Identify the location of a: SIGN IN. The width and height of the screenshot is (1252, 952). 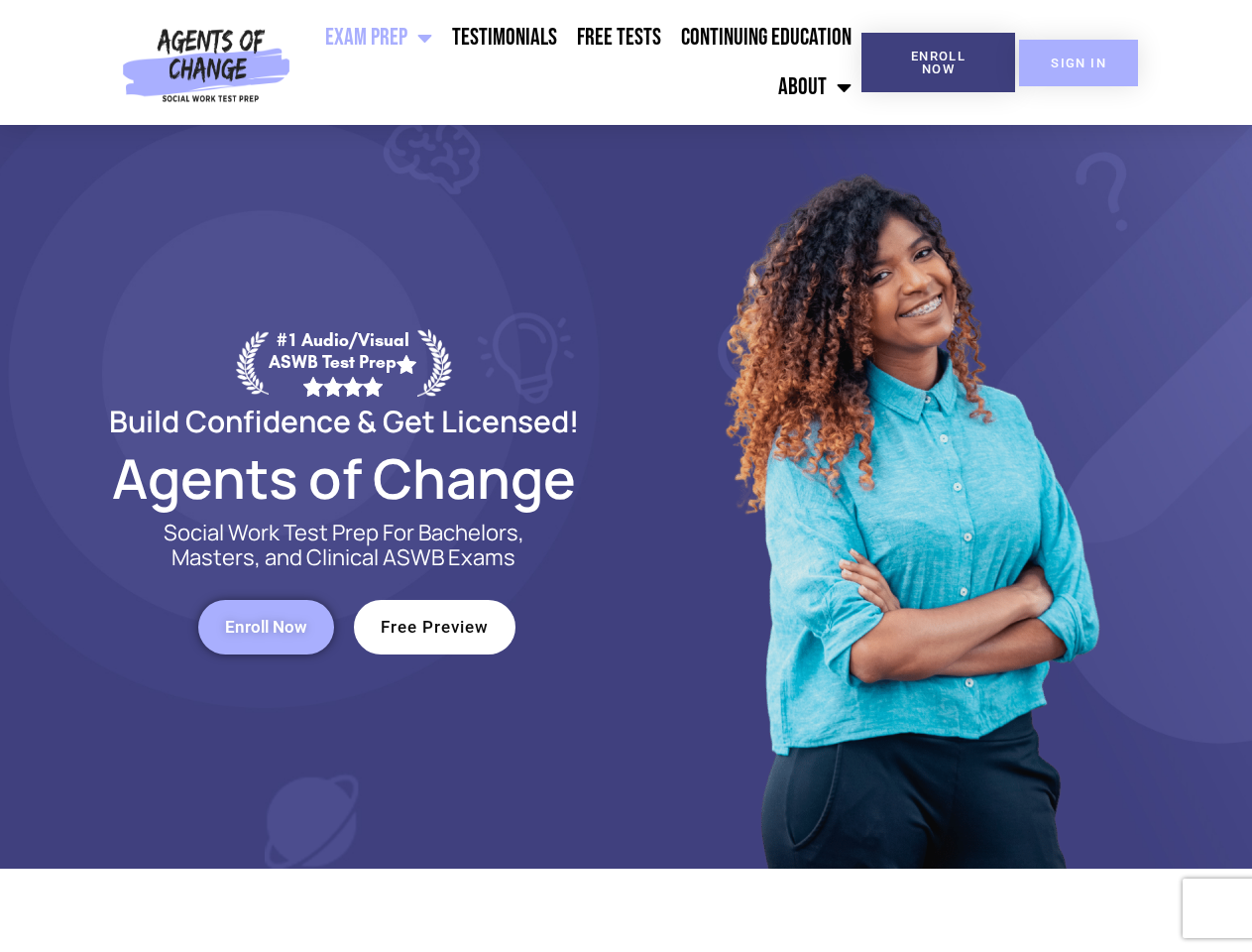
(1079, 63).